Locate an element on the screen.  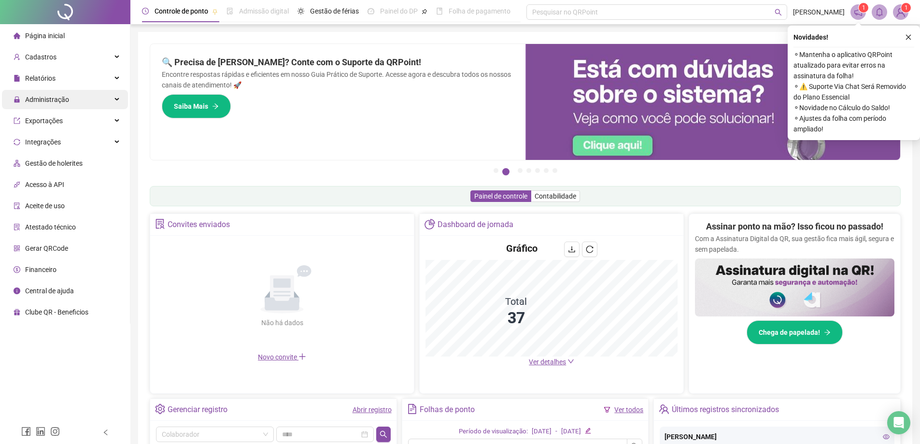
span: dashboard is located at coordinates (371, 11).